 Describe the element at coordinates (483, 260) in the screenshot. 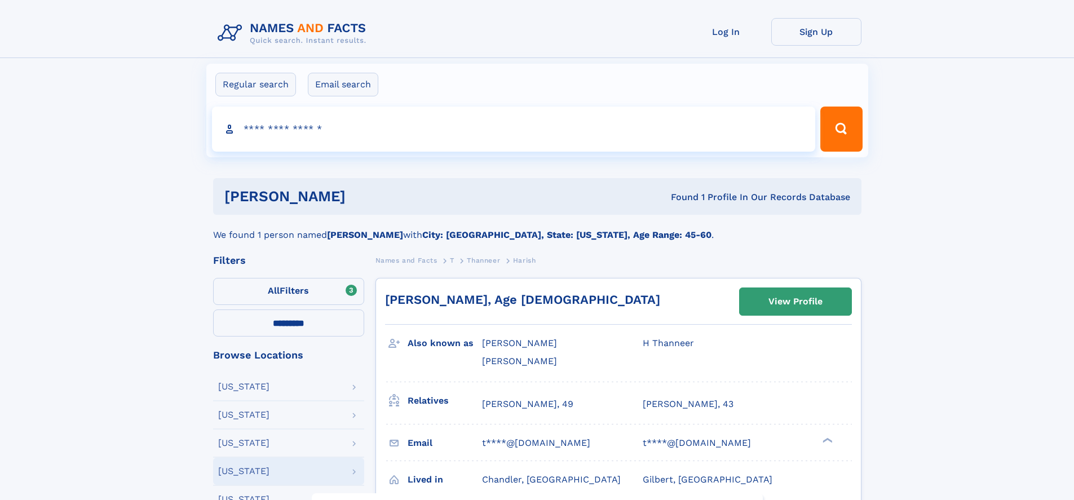

I see `a: Thanneer` at that location.